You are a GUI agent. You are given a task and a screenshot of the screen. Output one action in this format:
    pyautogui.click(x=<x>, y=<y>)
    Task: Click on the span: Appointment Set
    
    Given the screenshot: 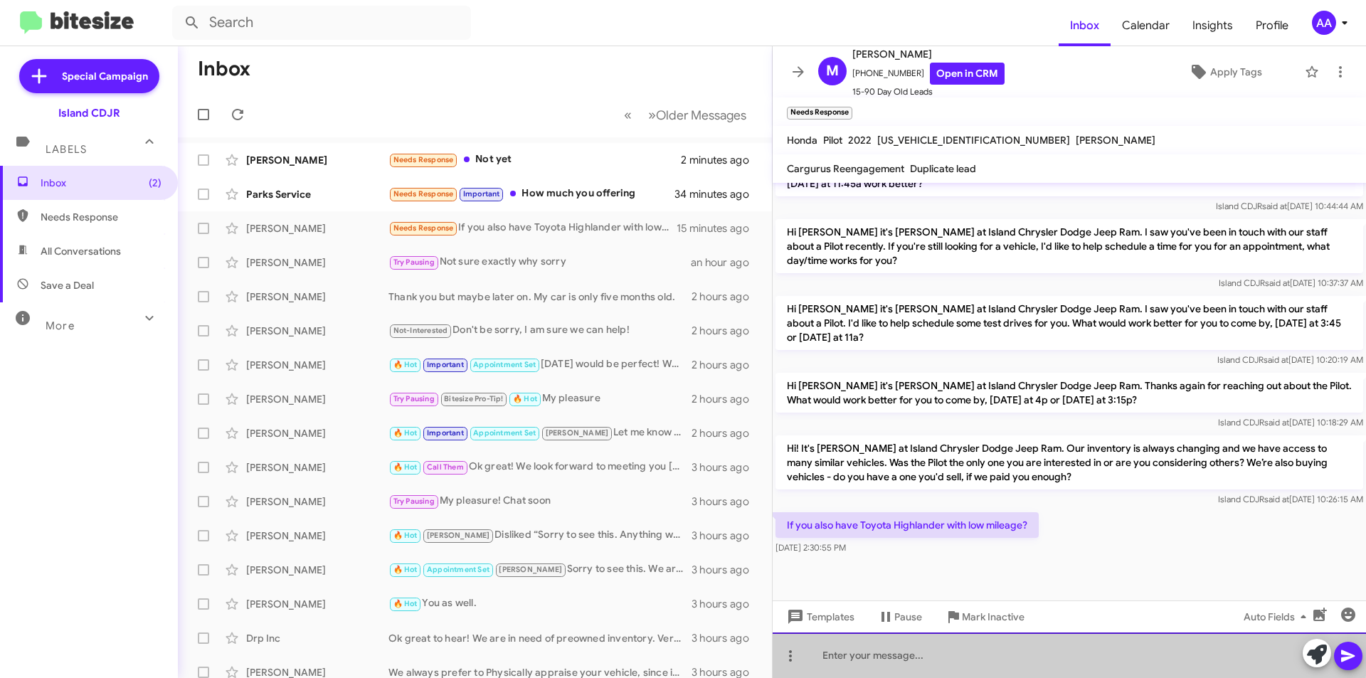 What is the action you would take?
    pyautogui.click(x=504, y=432)
    